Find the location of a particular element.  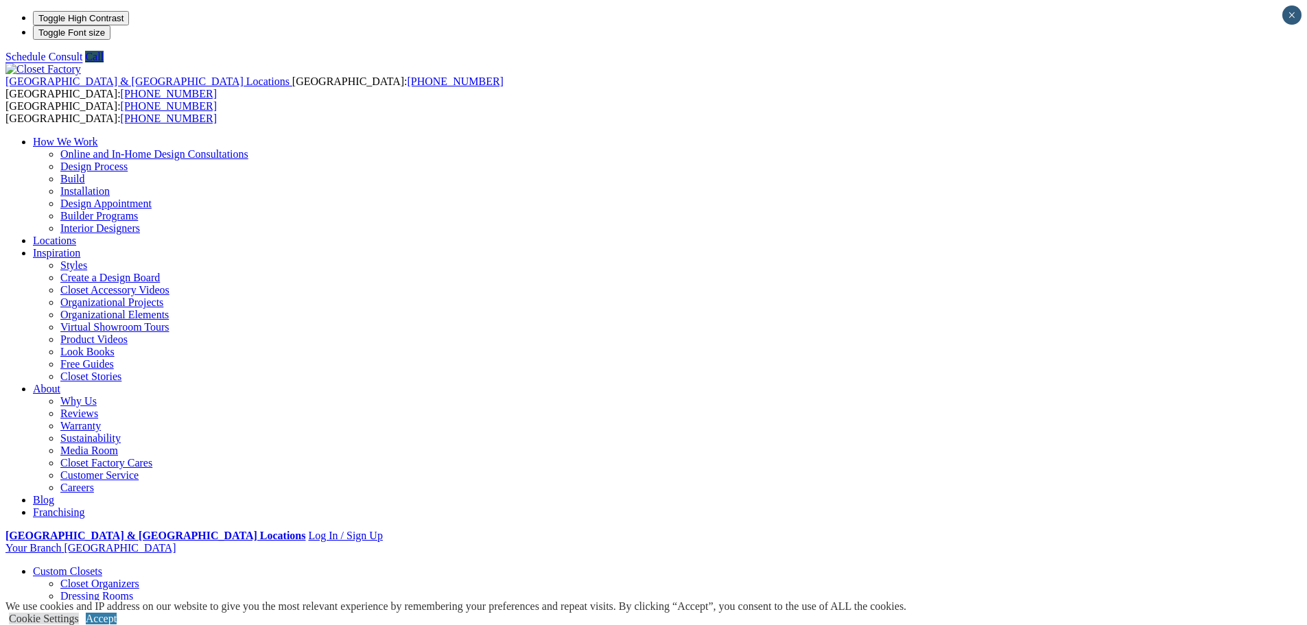

a: Locations is located at coordinates (54, 240).